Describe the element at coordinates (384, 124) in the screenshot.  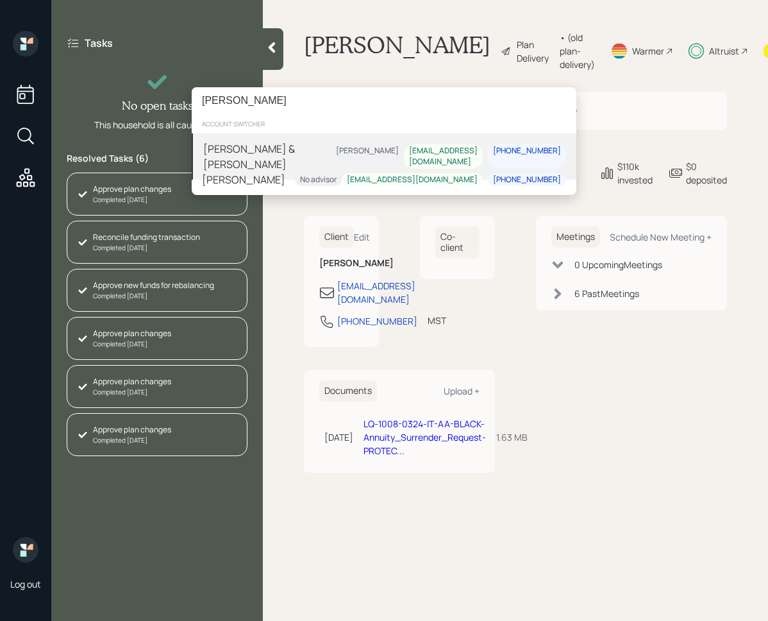
I see `div: account switcher` at that location.